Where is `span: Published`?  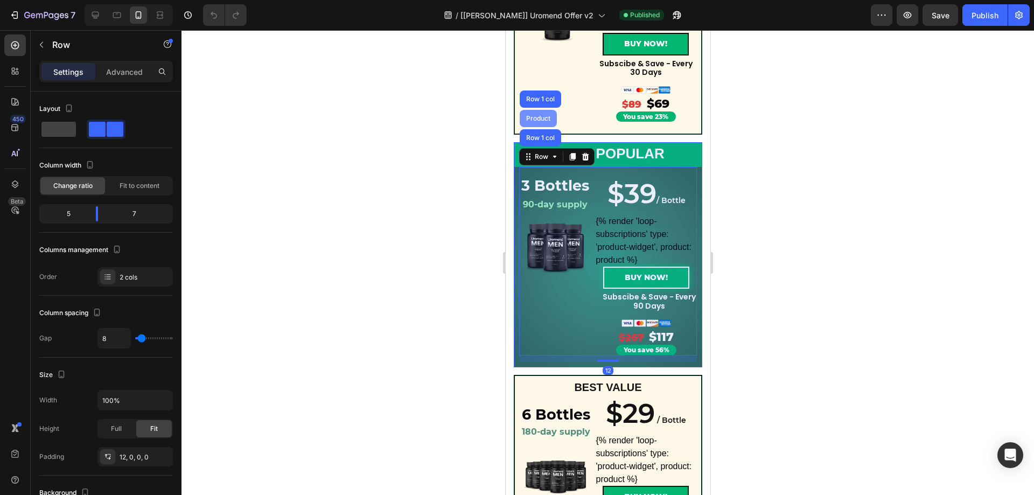 span: Published is located at coordinates (644, 15).